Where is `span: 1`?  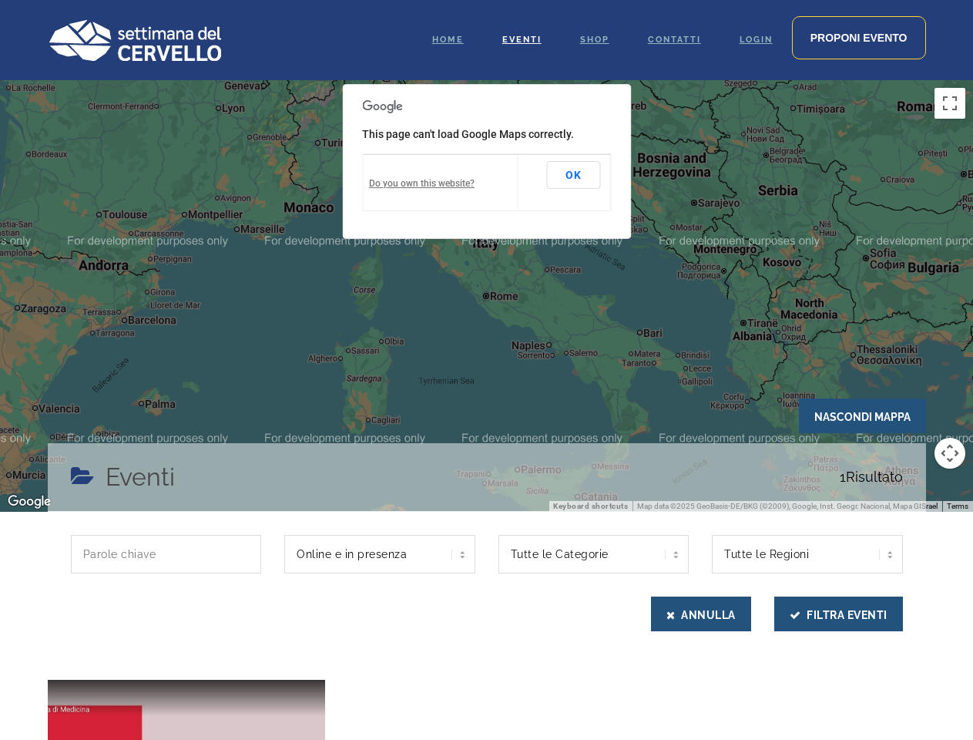 span: 1 is located at coordinates (843, 476).